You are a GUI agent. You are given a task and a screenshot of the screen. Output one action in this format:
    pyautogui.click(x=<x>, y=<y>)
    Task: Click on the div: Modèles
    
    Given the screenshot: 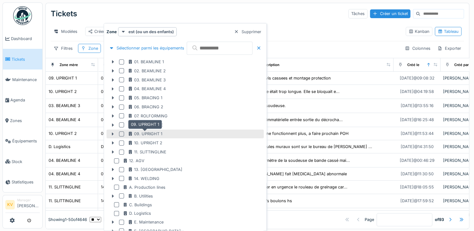 What is the action you would take?
    pyautogui.click(x=65, y=31)
    